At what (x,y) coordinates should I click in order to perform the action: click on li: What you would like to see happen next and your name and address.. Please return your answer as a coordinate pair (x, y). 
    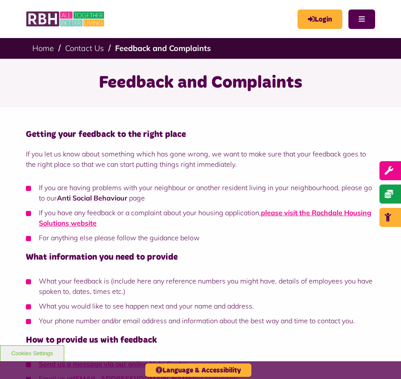
    Looking at the image, I should click on (201, 306).